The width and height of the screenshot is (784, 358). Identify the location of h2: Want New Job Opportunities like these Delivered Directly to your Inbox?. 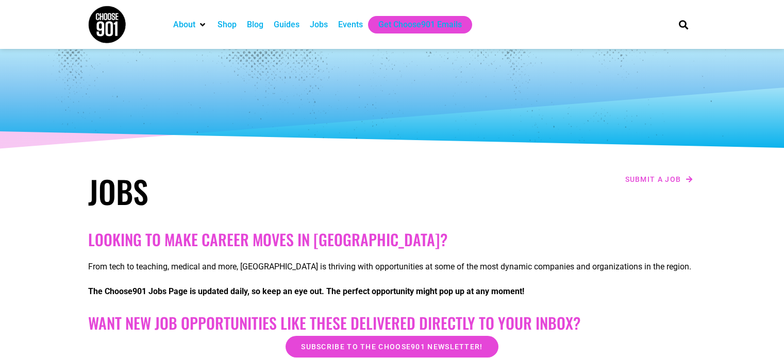
(392, 323).